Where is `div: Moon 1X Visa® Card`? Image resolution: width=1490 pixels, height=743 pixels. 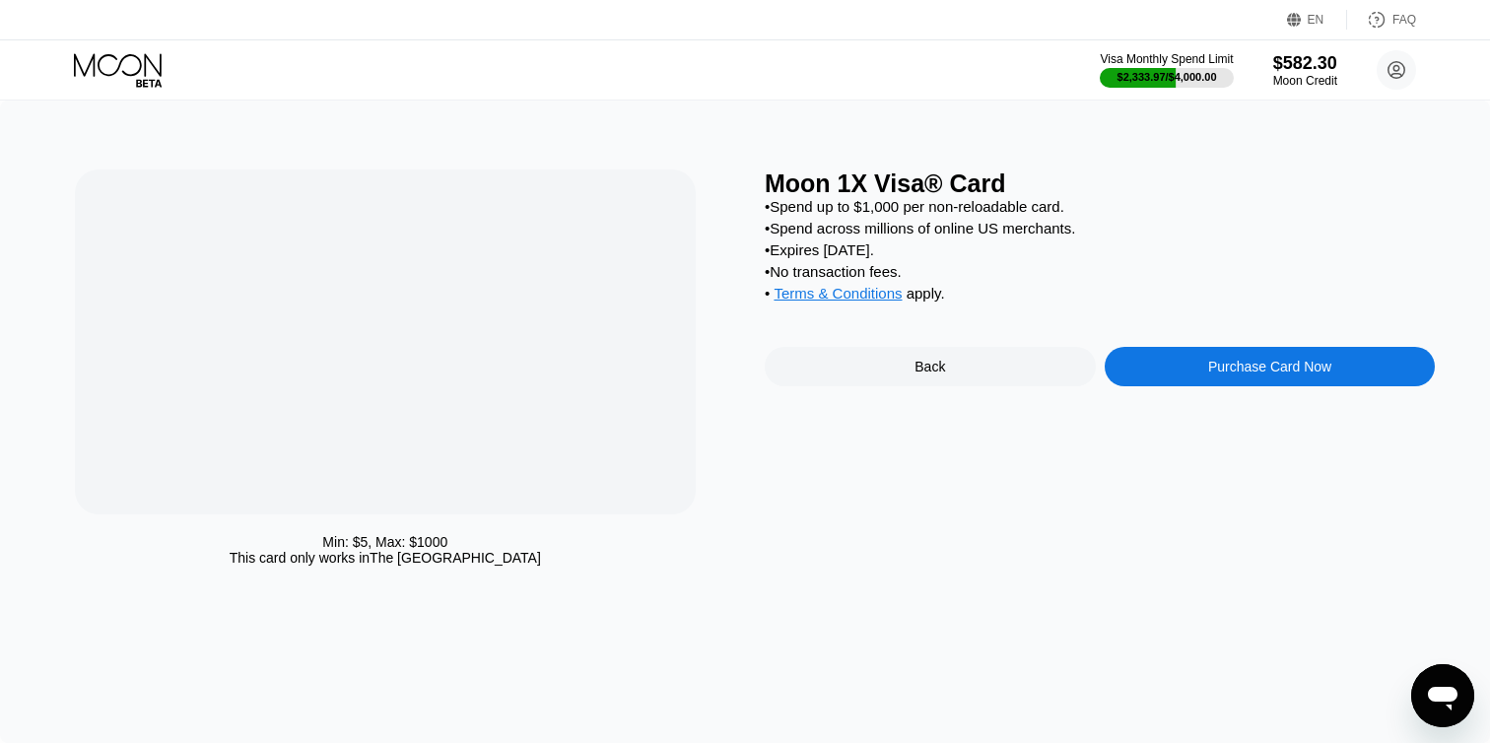
div: Moon 1X Visa® Card is located at coordinates (1100, 183).